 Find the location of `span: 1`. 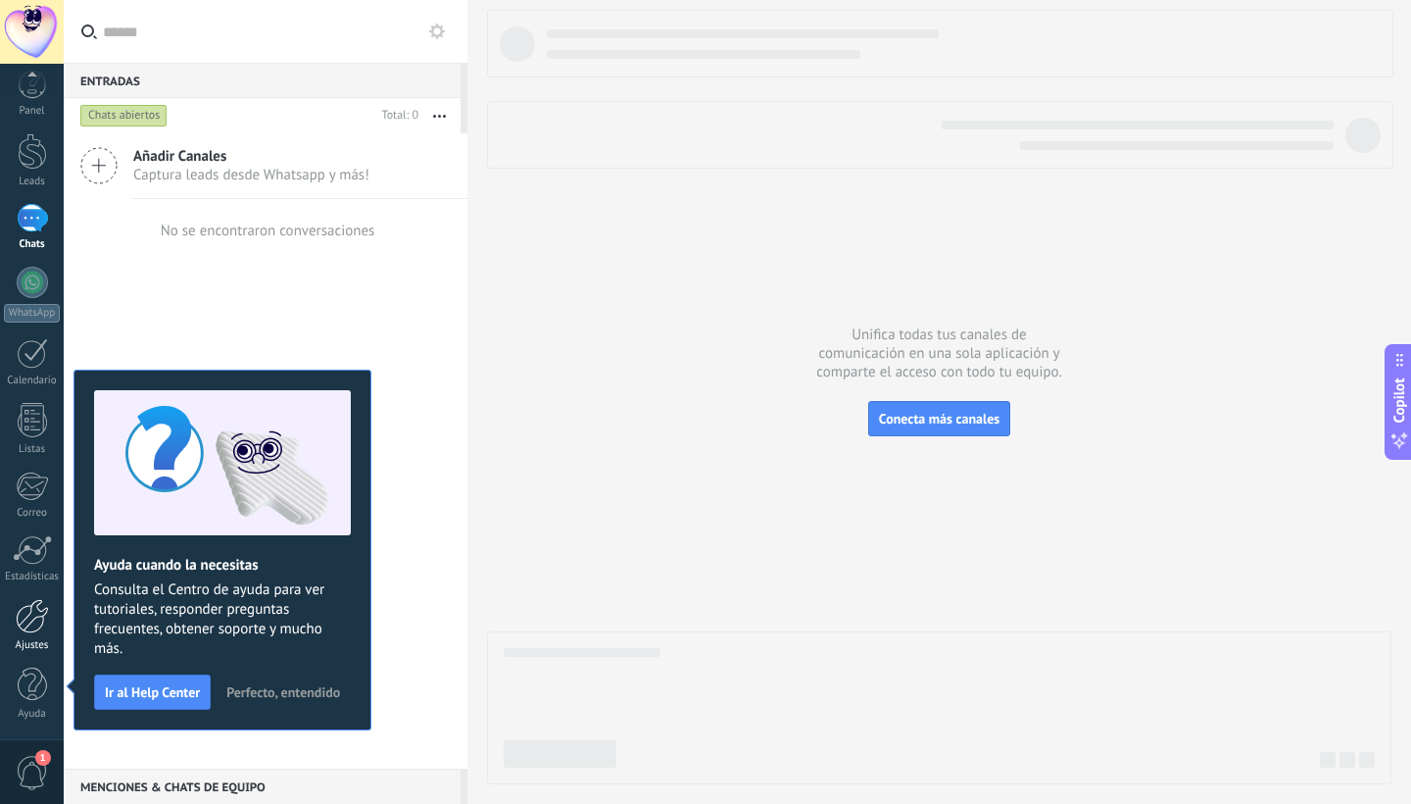

span: 1 is located at coordinates (43, 758).